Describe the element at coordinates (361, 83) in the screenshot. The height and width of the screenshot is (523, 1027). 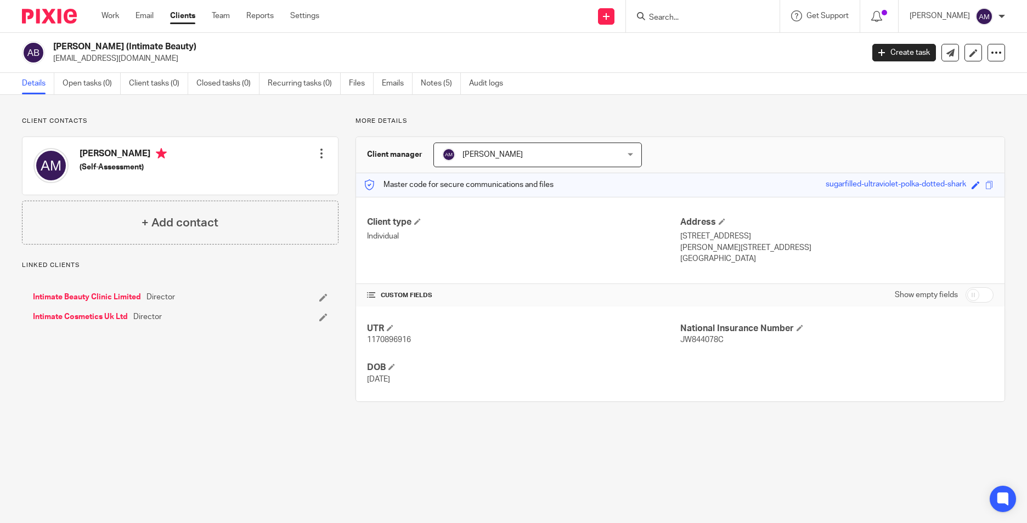
I see `a: Files` at that location.